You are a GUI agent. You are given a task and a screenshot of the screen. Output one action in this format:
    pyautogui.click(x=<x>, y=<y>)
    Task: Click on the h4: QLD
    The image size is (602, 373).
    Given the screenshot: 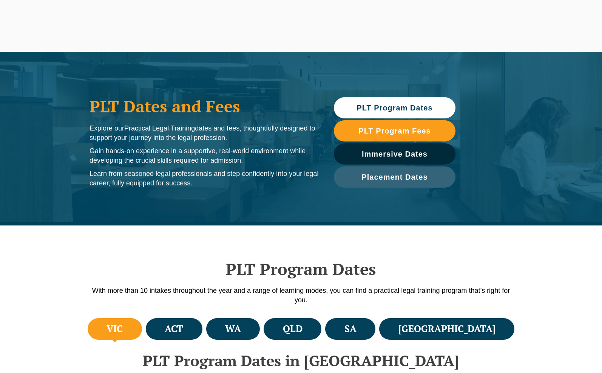 What is the action you would take?
    pyautogui.click(x=293, y=328)
    